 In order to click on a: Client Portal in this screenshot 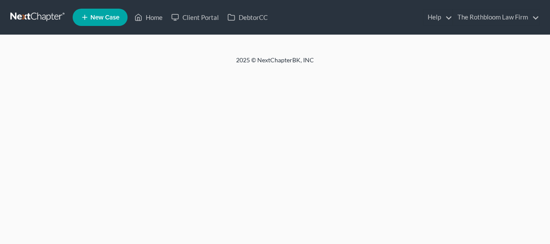, I will do `click(195, 17)`.